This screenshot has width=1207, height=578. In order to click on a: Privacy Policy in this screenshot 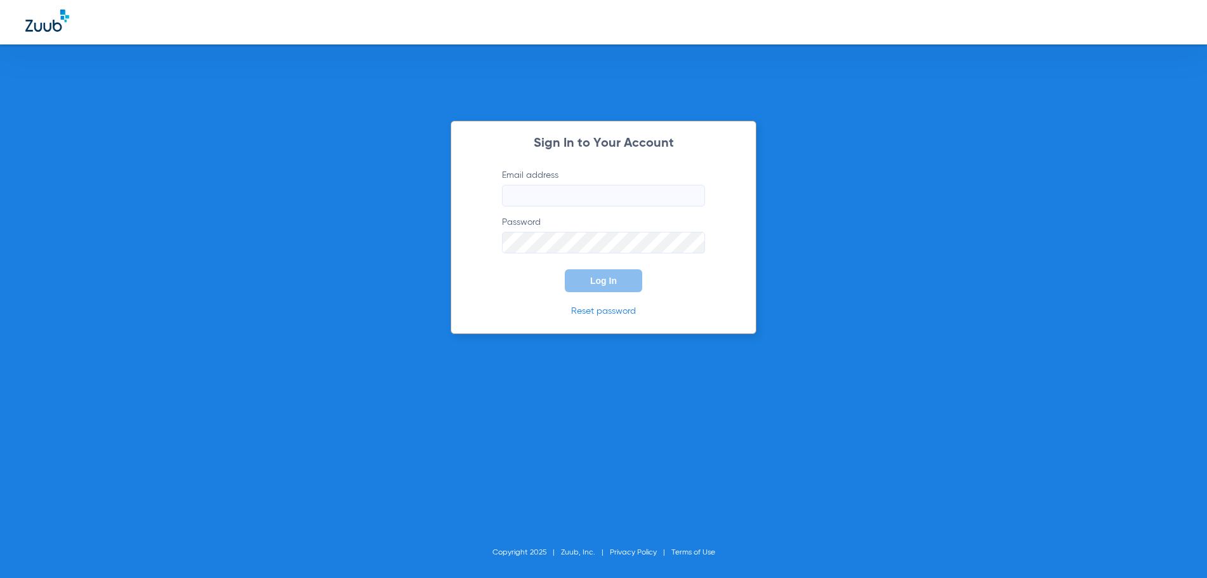, I will do `click(633, 552)`.